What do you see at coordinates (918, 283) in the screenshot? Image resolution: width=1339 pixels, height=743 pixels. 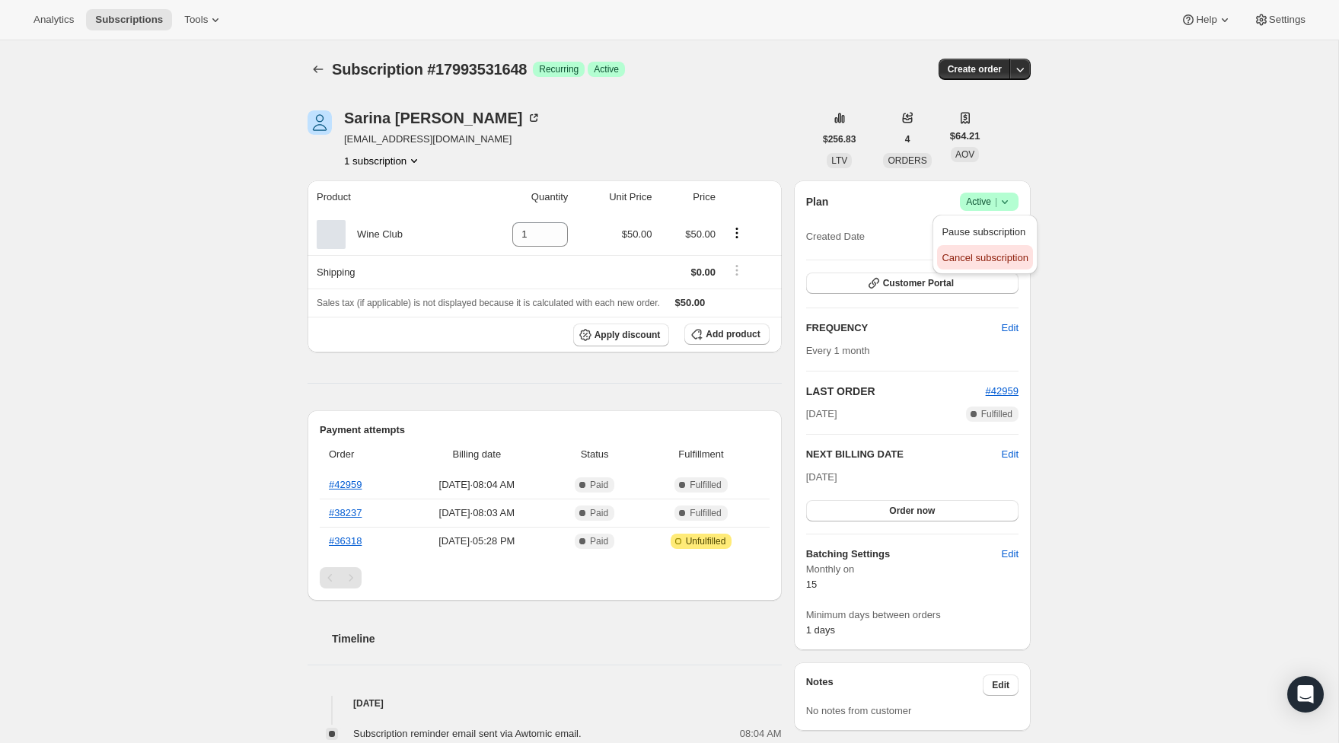 I see `span: Customer Portal` at bounding box center [918, 283].